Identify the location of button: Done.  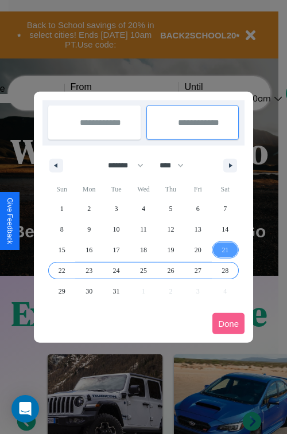
(228, 323).